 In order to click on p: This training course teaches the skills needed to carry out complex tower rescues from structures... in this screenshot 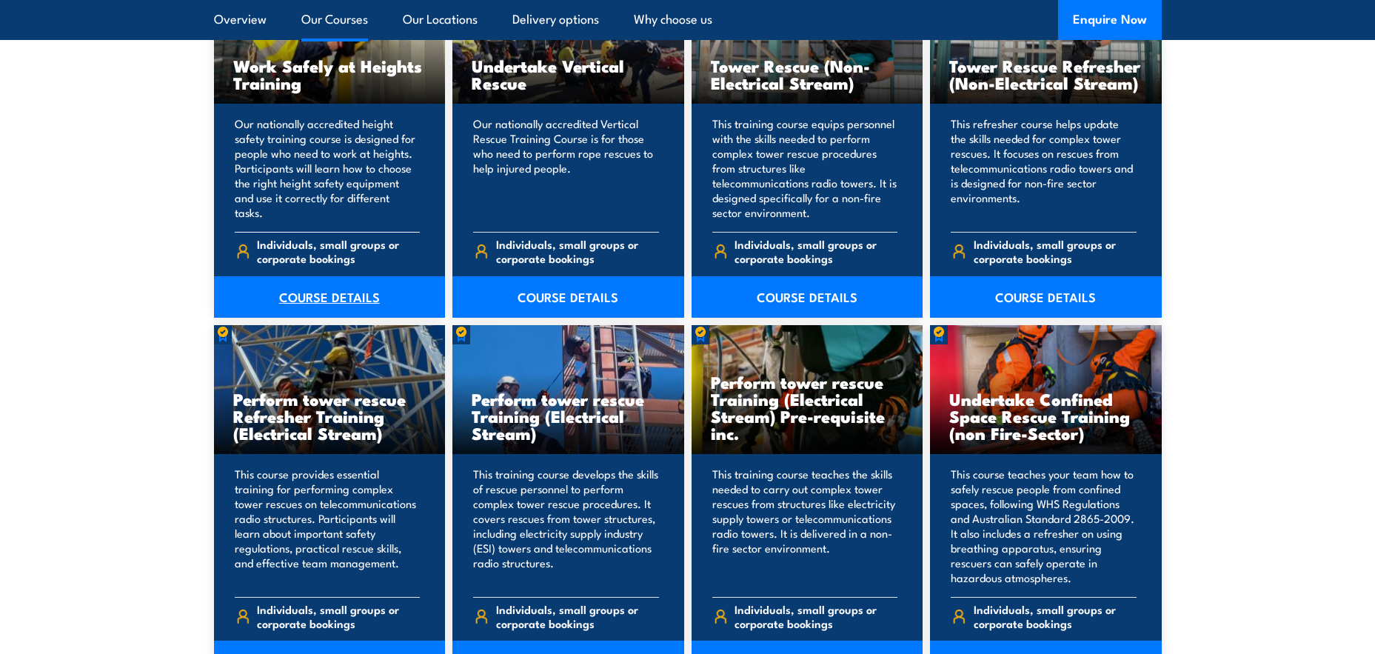, I will do `click(805, 526)`.